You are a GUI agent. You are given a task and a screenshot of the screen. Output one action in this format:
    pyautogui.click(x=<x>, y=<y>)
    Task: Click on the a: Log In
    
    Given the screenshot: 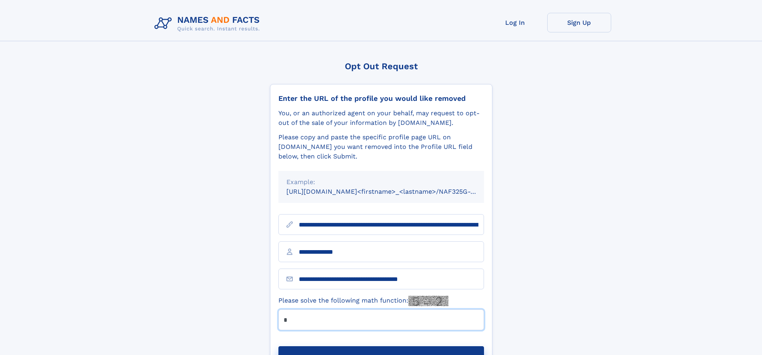 What is the action you would take?
    pyautogui.click(x=515, y=22)
    